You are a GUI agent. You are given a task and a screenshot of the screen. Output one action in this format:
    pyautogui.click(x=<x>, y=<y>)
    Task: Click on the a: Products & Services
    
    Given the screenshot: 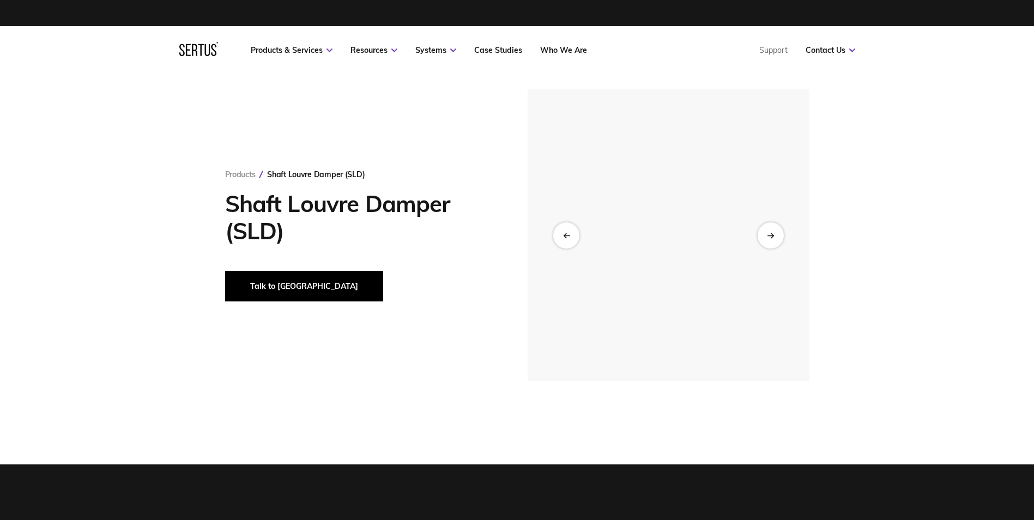 What is the action you would take?
    pyautogui.click(x=292, y=50)
    